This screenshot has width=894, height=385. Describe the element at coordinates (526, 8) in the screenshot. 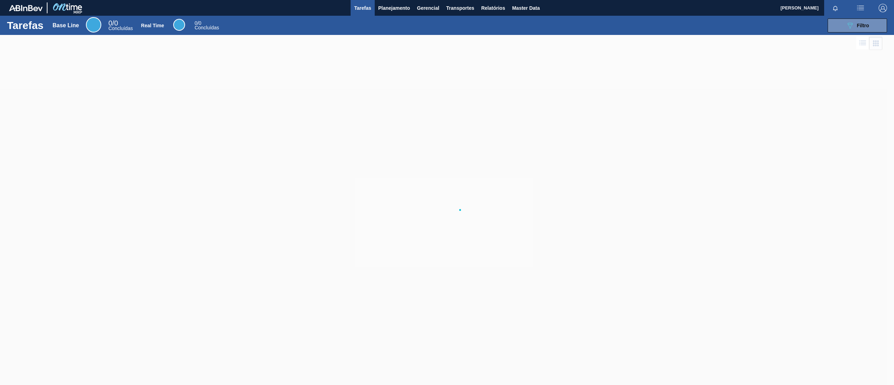

I see `span: Master Data` at that location.